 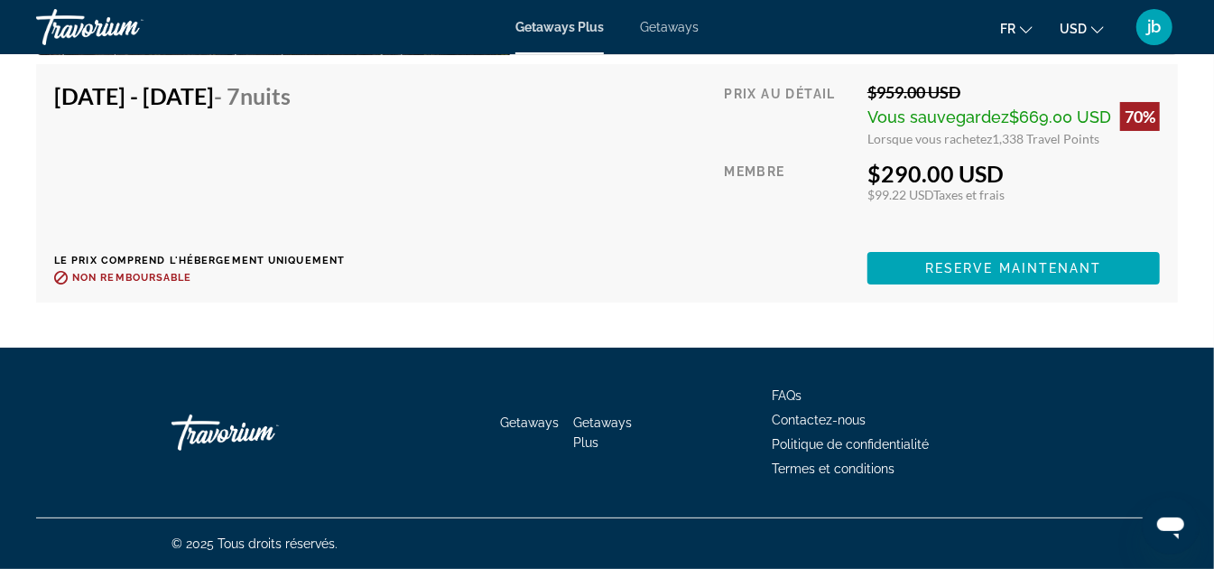 What do you see at coordinates (833, 469) in the screenshot?
I see `span: Termes et conditions` at bounding box center [833, 469].